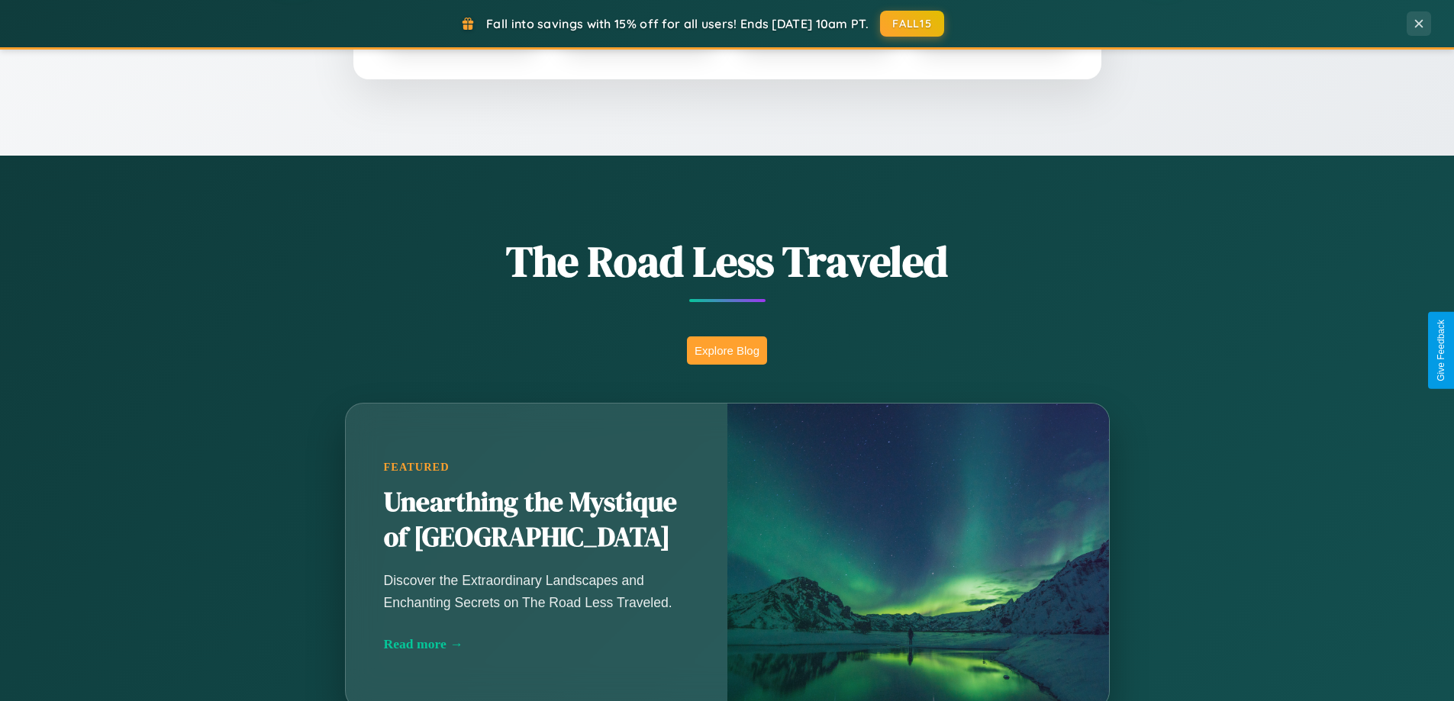 The image size is (1454, 701). What do you see at coordinates (536, 467) in the screenshot?
I see `div: Featured` at bounding box center [536, 467].